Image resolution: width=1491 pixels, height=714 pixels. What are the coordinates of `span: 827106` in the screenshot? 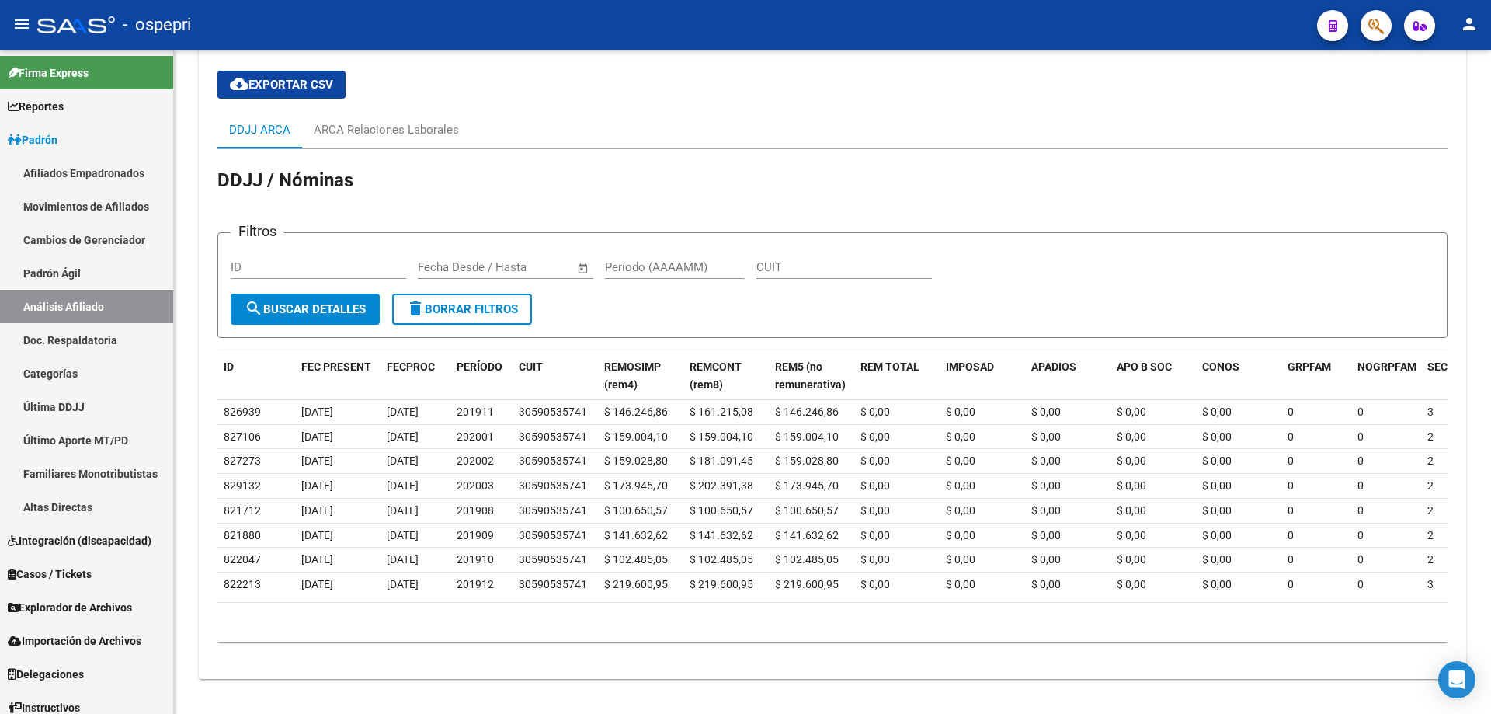 It's located at (242, 436).